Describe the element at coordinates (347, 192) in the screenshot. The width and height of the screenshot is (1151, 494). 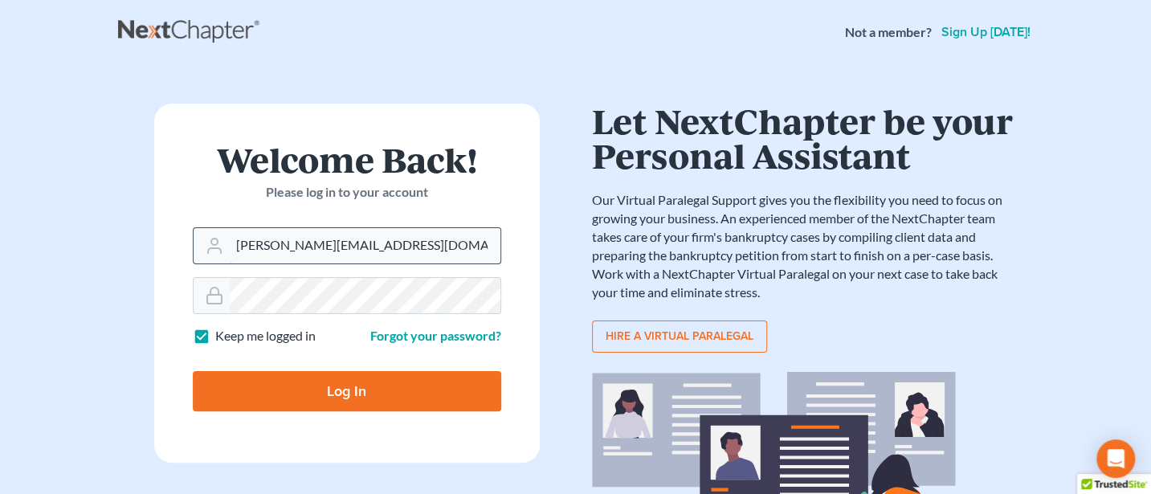
I see `p: Please log in to your account` at that location.